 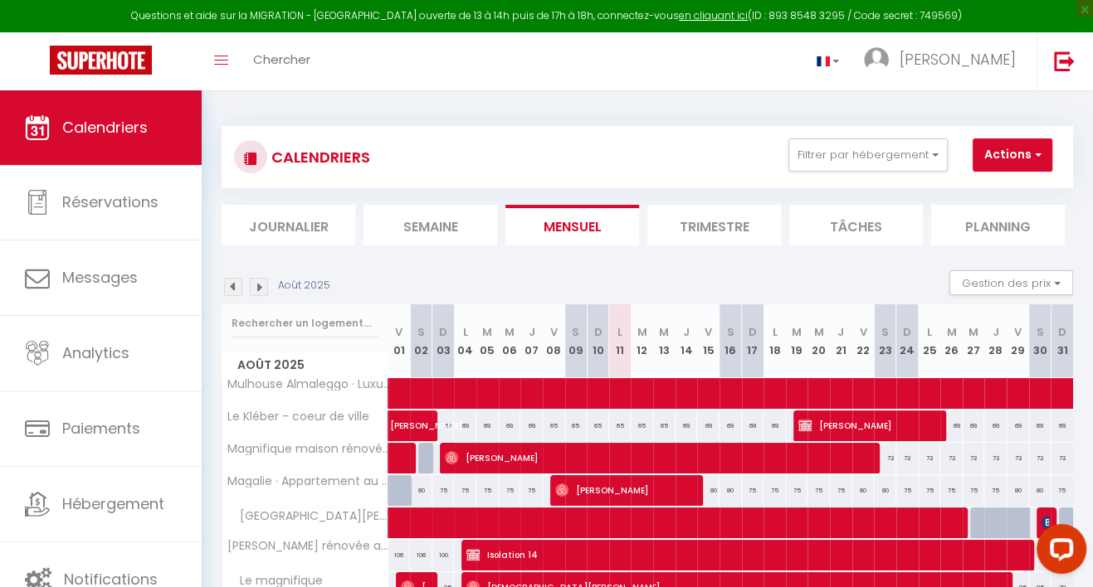 I want to click on span: Août 2025, so click(x=304, y=365).